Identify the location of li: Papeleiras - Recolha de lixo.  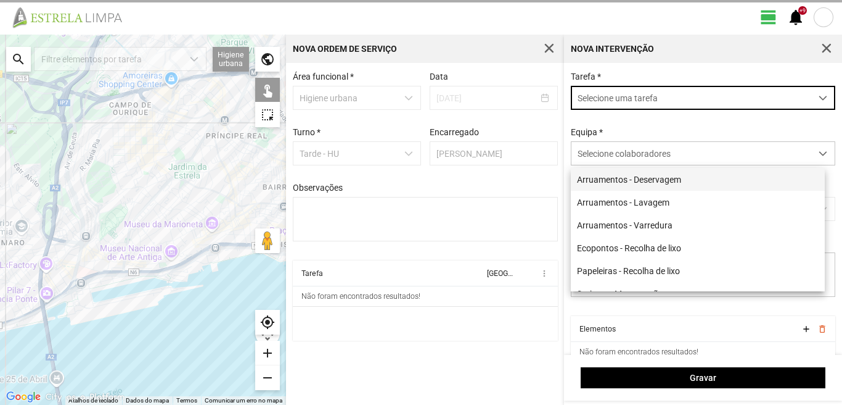
(698, 270).